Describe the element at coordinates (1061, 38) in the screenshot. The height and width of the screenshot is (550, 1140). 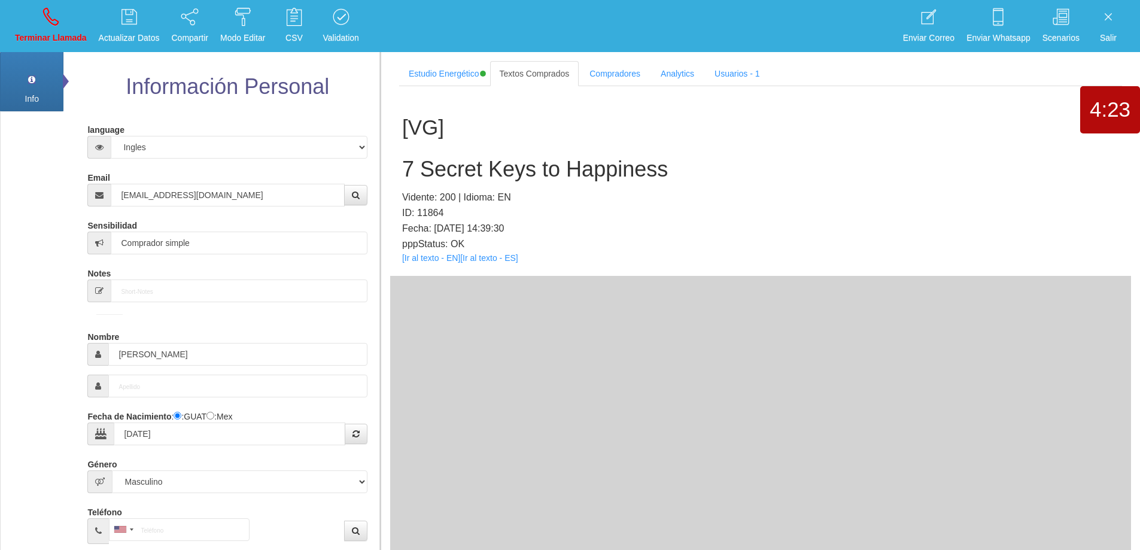
I see `p: Scenarios` at that location.